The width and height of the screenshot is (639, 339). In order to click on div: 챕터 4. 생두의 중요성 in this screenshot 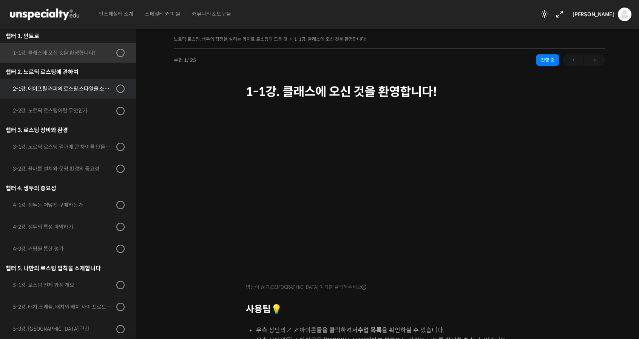, I will do `click(65, 188)`.